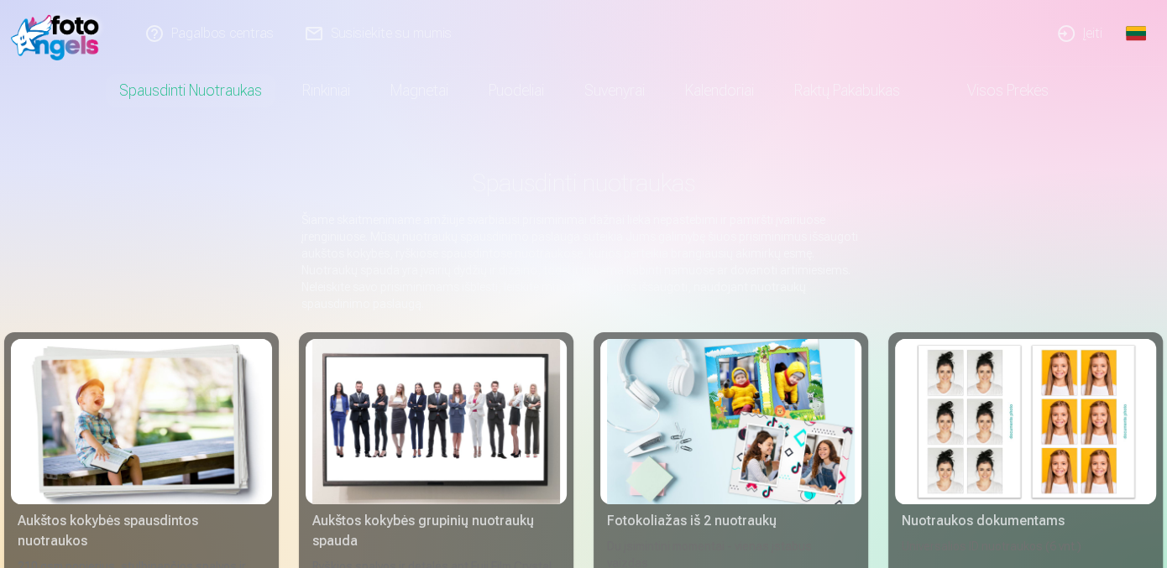 The image size is (1167, 568). Describe the element at coordinates (1025, 422) in the screenshot. I see `img: Nuotraukos dokumentams` at that location.